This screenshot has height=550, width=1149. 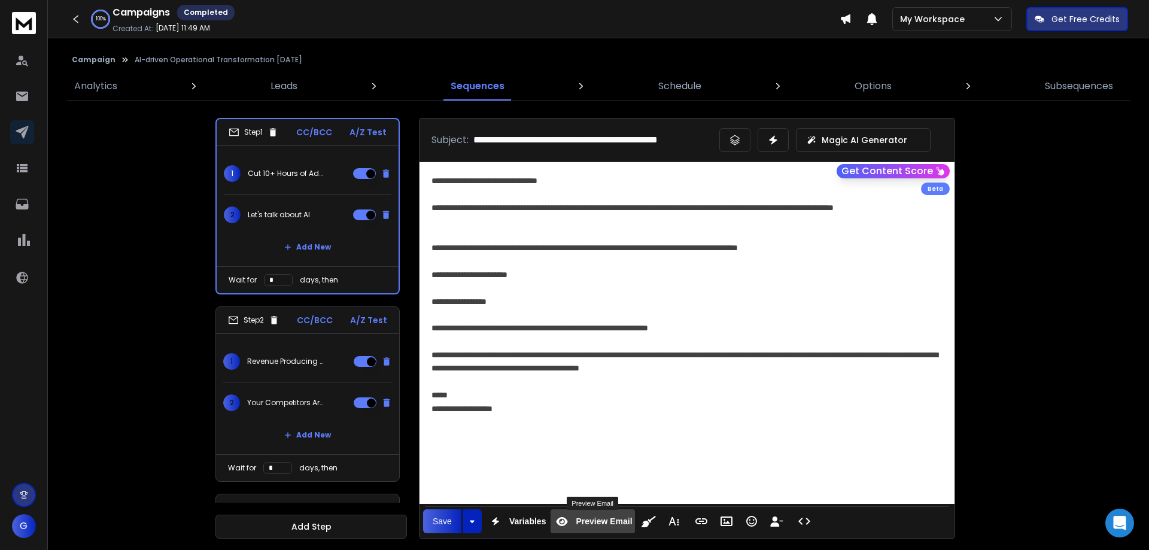 What do you see at coordinates (593, 503) in the screenshot?
I see `div: Preview Email` at bounding box center [593, 503].